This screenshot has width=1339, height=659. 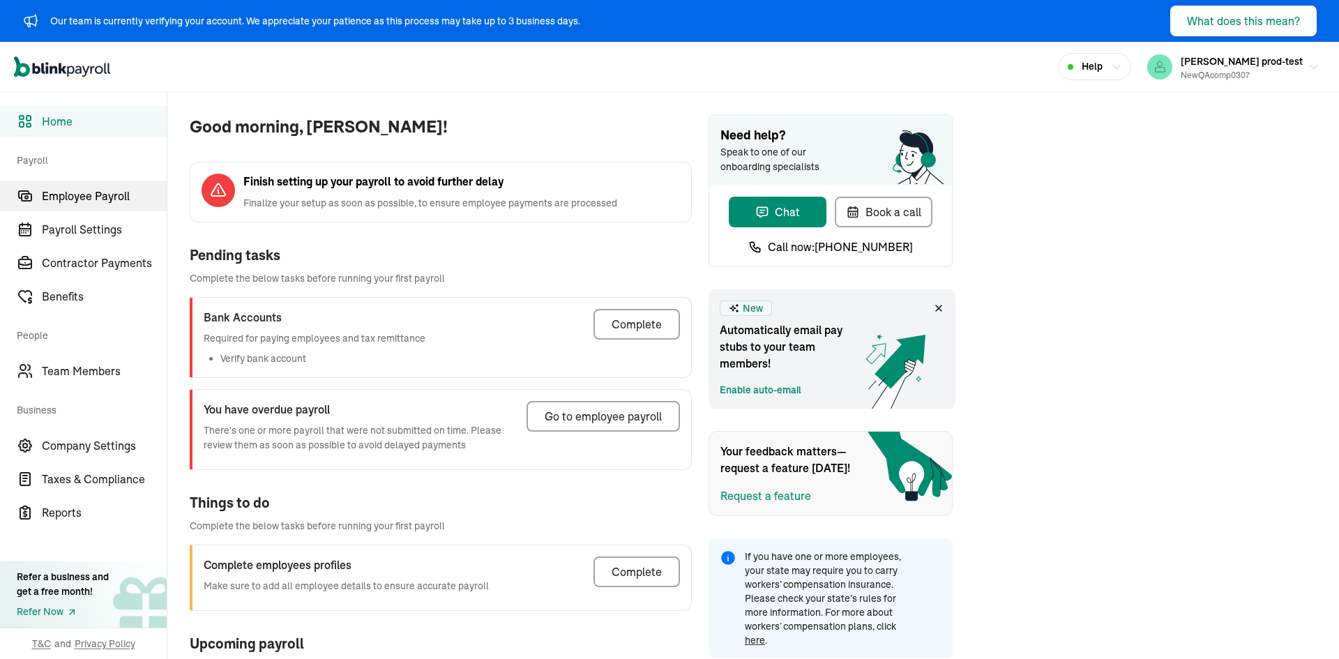 I want to click on h3: You have overdue payroll, so click(x=359, y=409).